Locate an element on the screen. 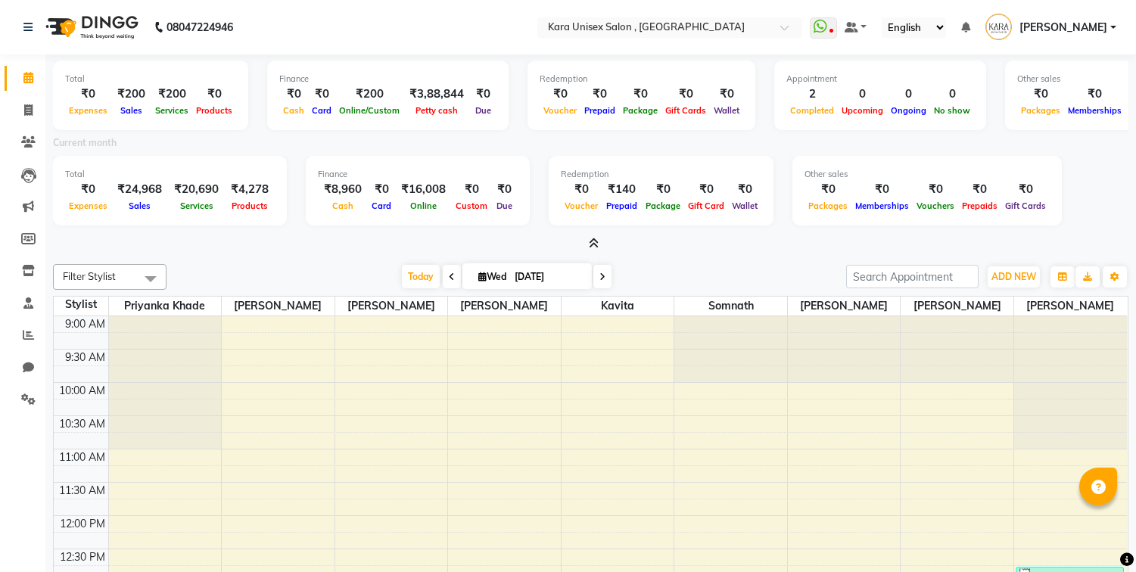 This screenshot has height=572, width=1136. div: 9:00 AM is located at coordinates (85, 324).